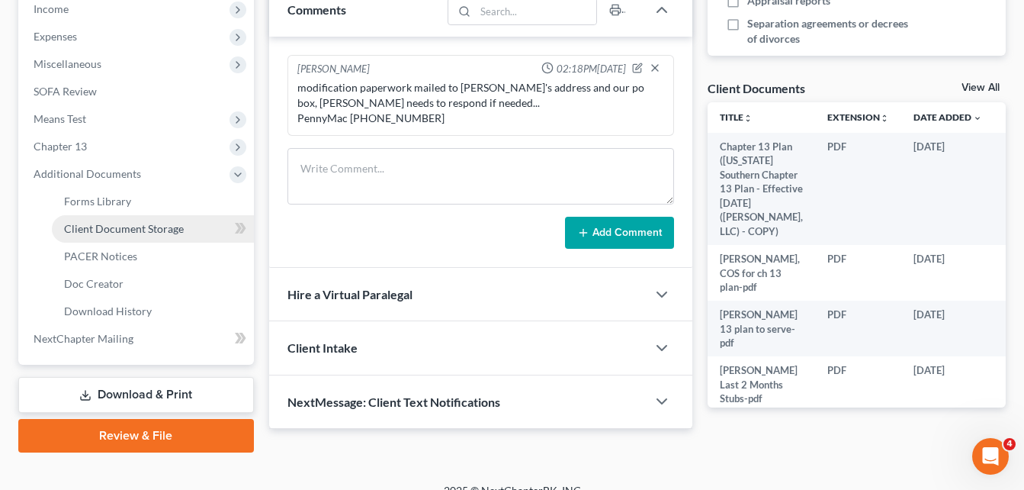  What do you see at coordinates (136, 394) in the screenshot?
I see `a: Download & Print` at bounding box center [136, 394].